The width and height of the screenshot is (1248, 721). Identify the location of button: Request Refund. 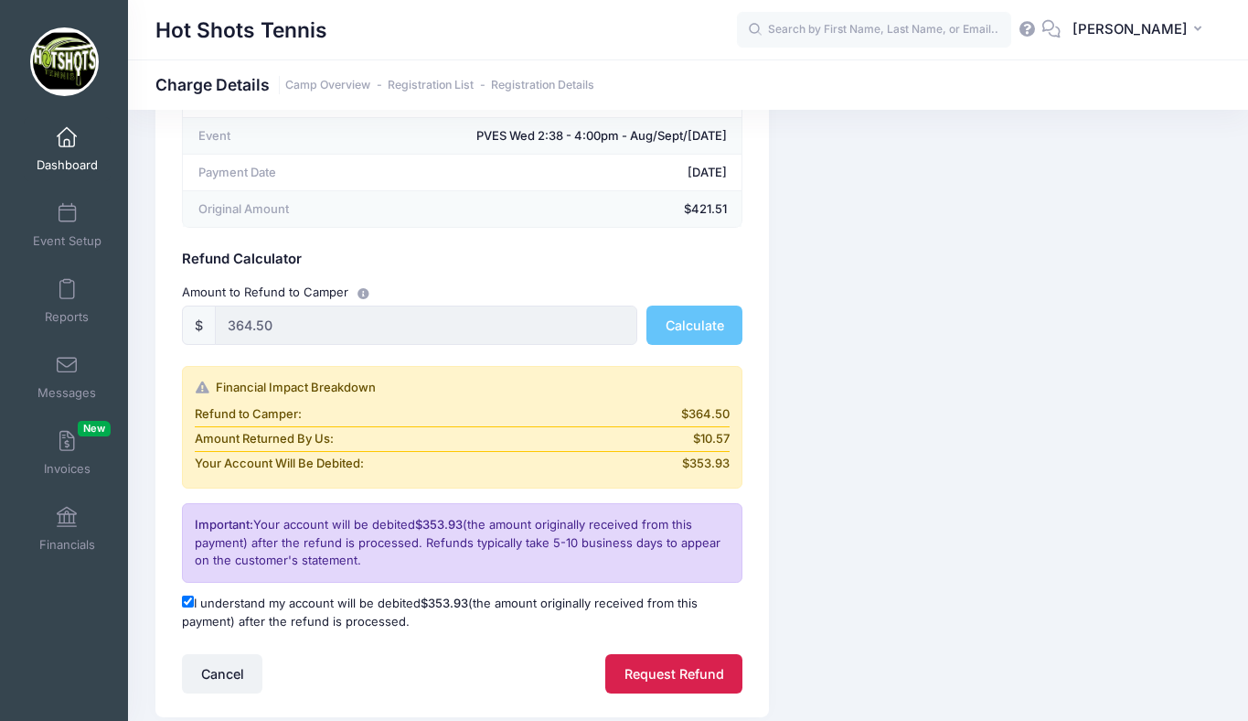
(674, 673).